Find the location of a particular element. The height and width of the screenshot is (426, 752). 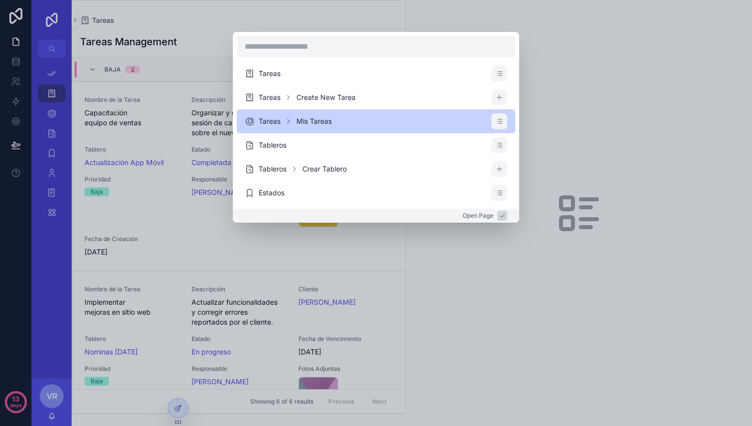

span: Create New Tarea is located at coordinates (326, 97).